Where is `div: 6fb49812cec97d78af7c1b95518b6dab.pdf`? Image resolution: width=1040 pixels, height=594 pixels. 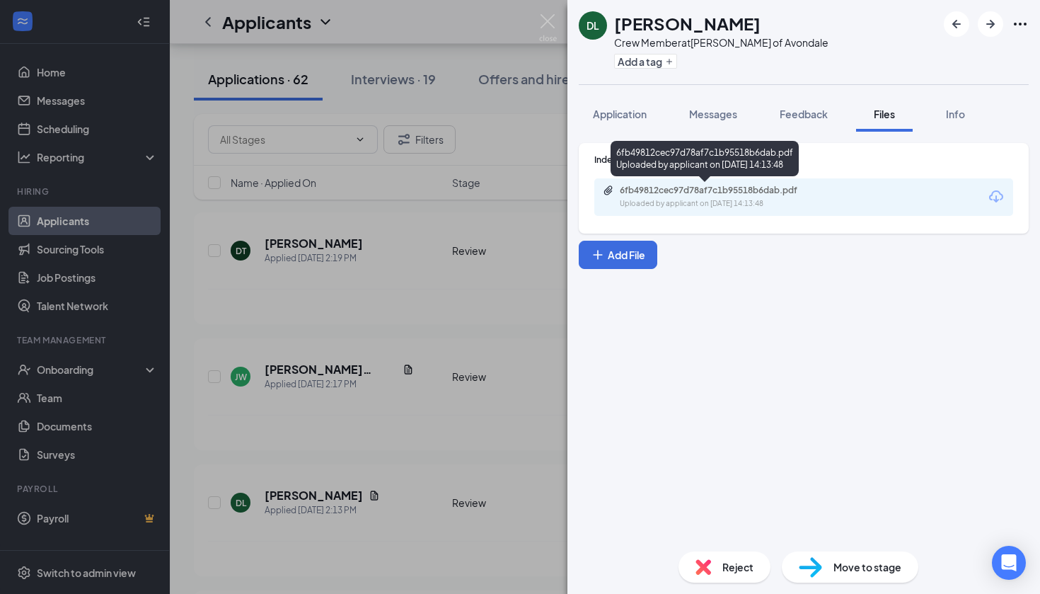 div: 6fb49812cec97d78af7c1b95518b6dab.pdf is located at coordinates (719, 190).